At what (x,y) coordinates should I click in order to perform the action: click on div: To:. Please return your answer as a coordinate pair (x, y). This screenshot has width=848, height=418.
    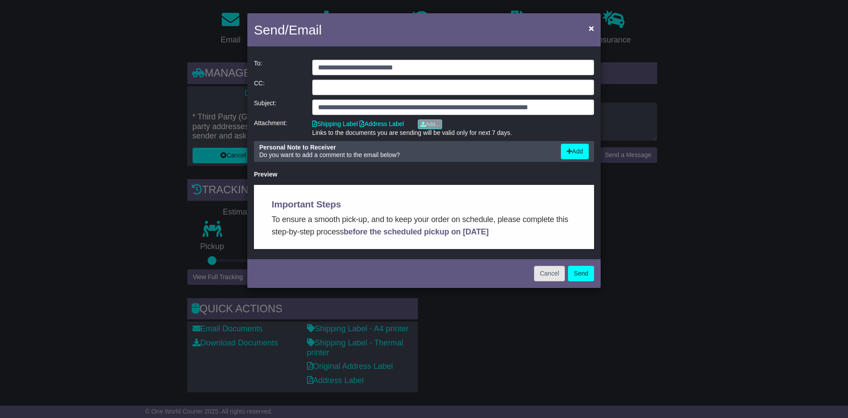
    Looking at the image, I should click on (279, 67).